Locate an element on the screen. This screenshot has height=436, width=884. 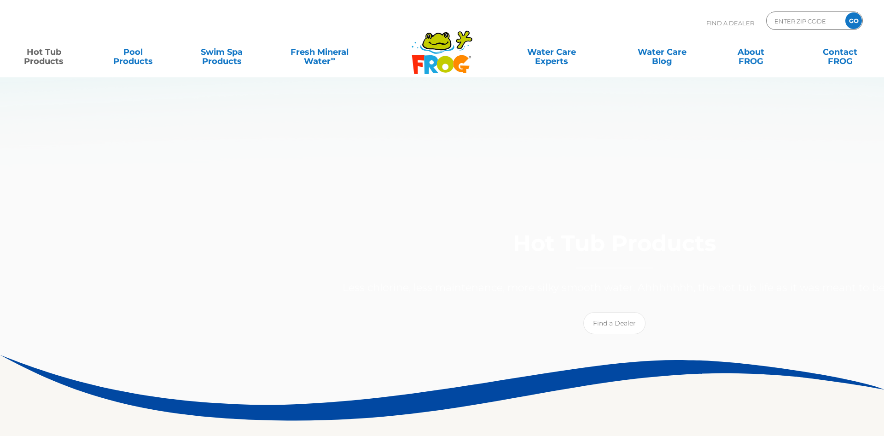
a: Hot TubProducts is located at coordinates (44, 52).